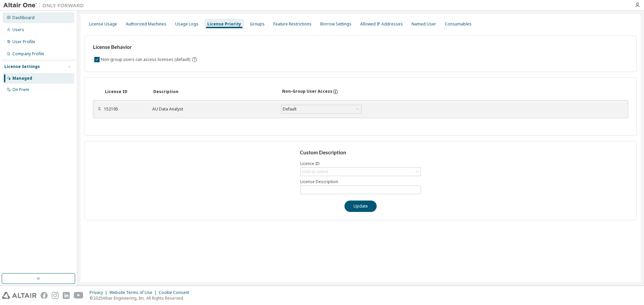 The image size is (644, 305). Describe the element at coordinates (176, 293) in the screenshot. I see `div: Cookie Consent` at that location.